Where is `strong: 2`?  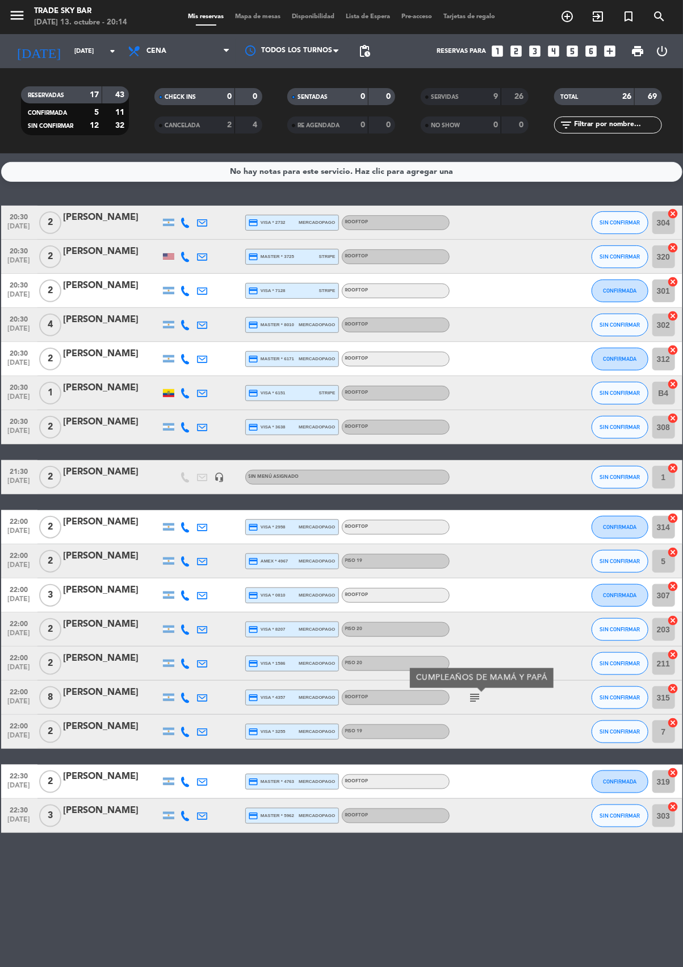
strong: 2 is located at coordinates (229, 125).